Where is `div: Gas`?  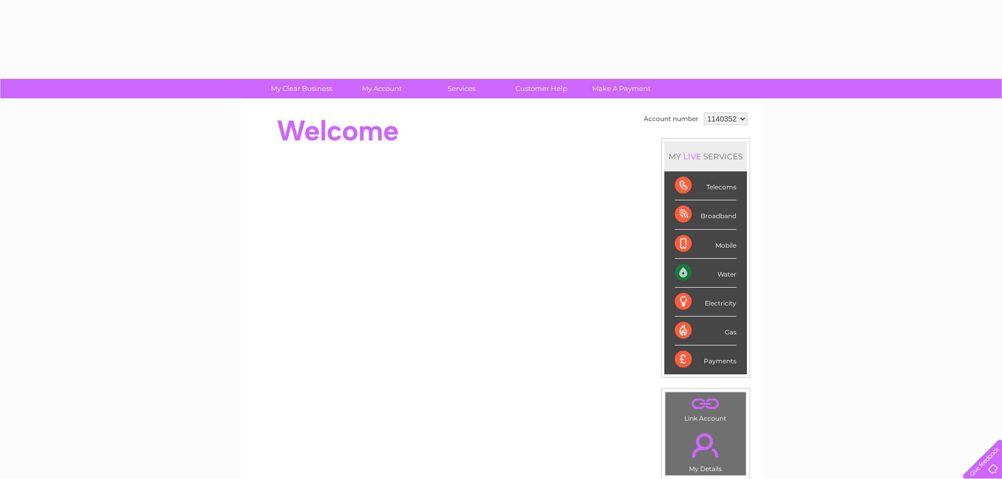
div: Gas is located at coordinates (705, 331).